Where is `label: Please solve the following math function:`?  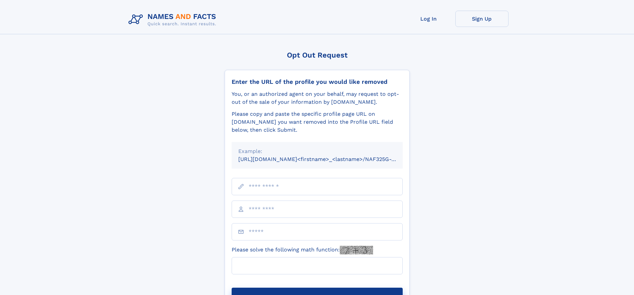 label: Please solve the following math function: is located at coordinates (302, 250).